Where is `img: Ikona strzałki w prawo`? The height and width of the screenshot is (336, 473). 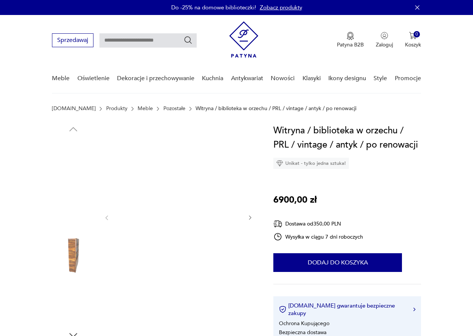 img: Ikona strzałki w prawo is located at coordinates (414, 309).